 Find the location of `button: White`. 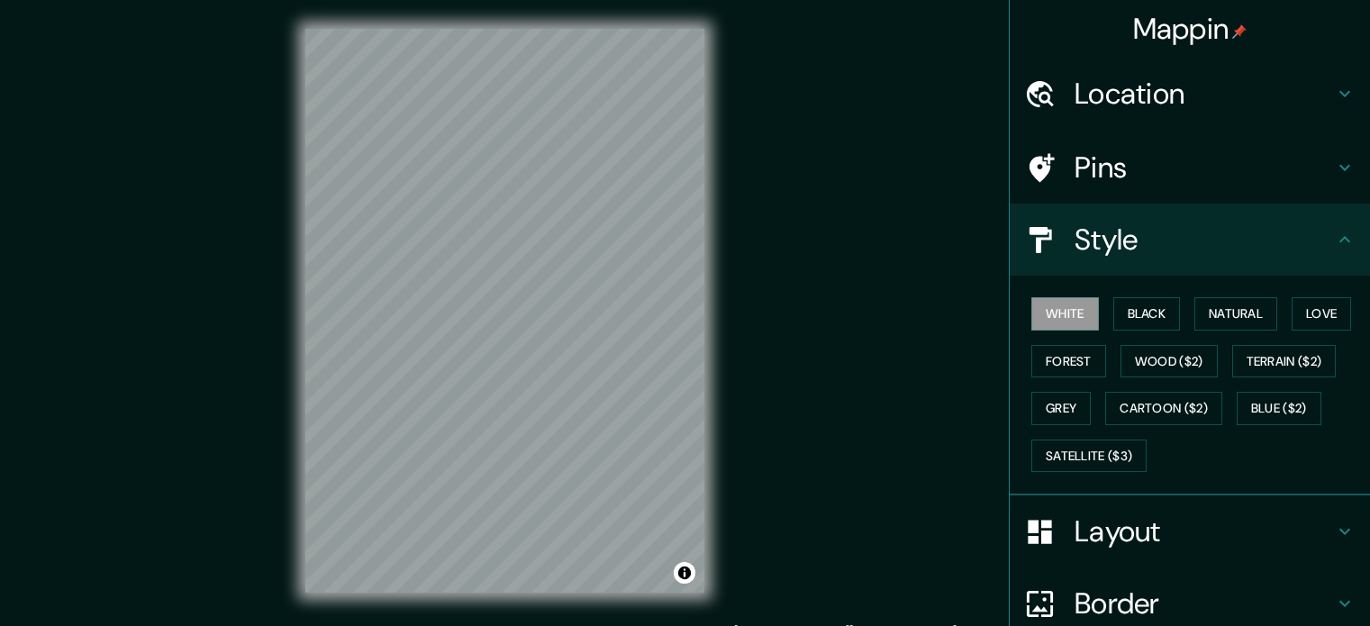

button: White is located at coordinates (1064, 313).